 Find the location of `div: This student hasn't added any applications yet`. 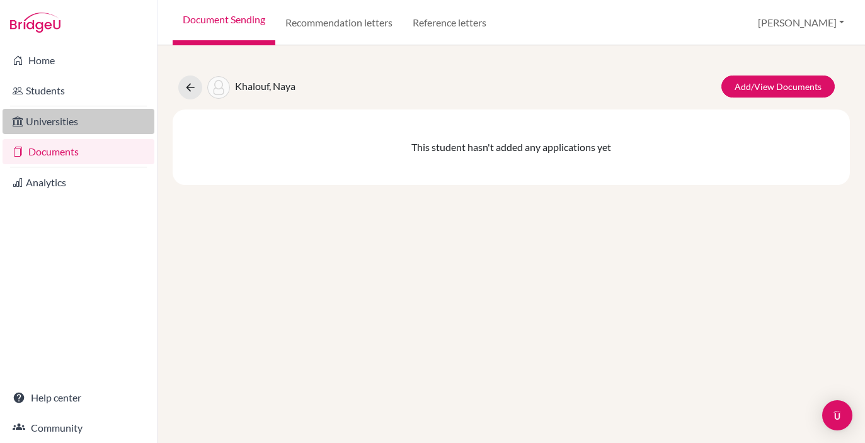

div: This student hasn't added any applications yet is located at coordinates (511, 147).